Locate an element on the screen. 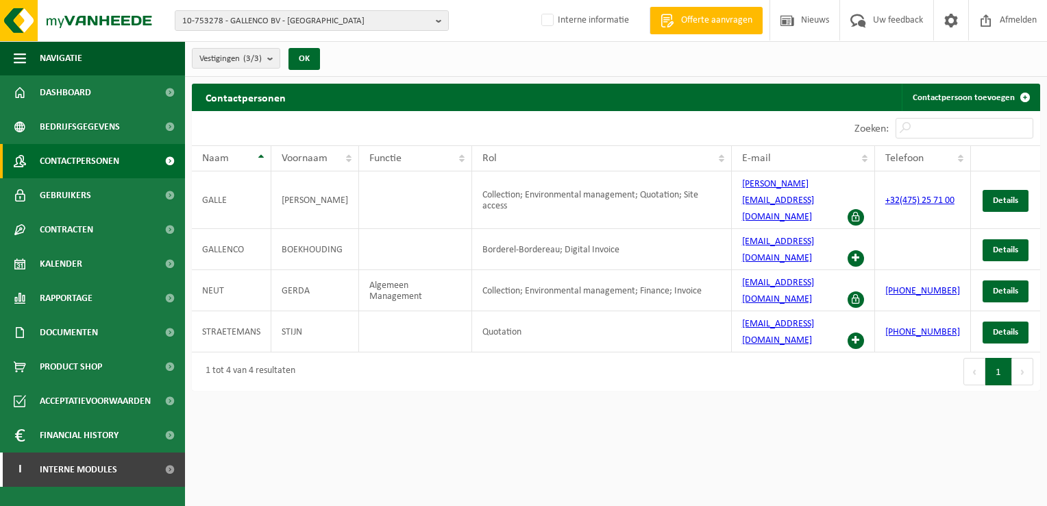 The width and height of the screenshot is (1047, 506). span: Interne modules is located at coordinates (78, 470).